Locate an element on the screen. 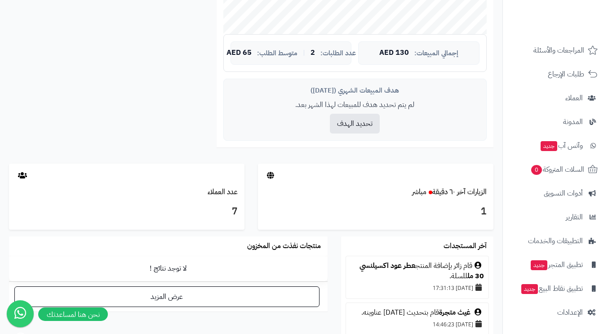 The image size is (608, 334). a: أدوات التسويق is located at coordinates (555, 193).